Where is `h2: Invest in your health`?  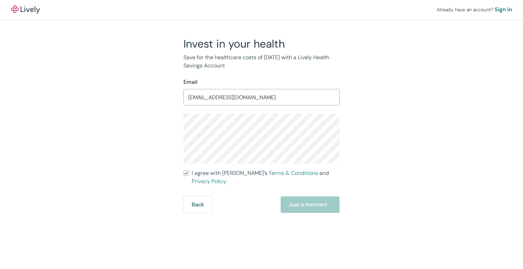 h2: Invest in your health is located at coordinates (262, 44).